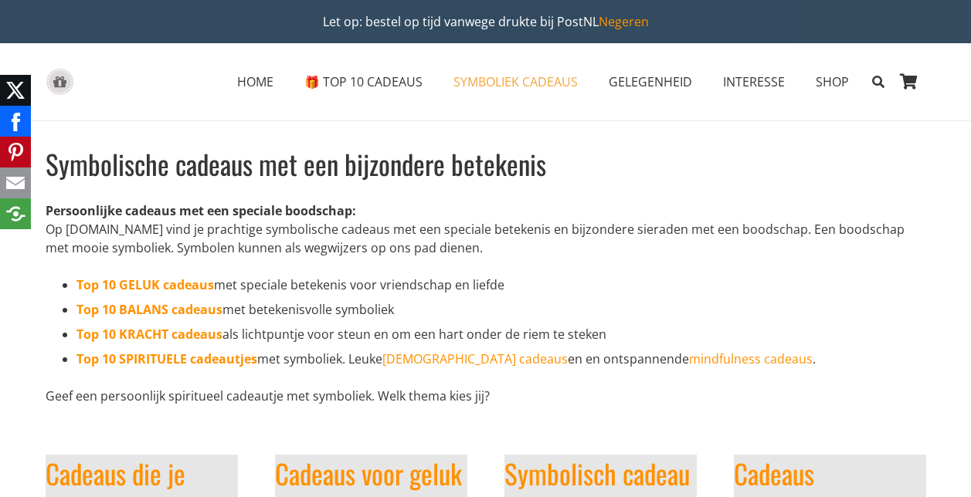 This screenshot has height=497, width=971. Describe the element at coordinates (201, 211) in the screenshot. I see `strong: Persoonlijke cadeaus met een speciale boodschap:` at that location.